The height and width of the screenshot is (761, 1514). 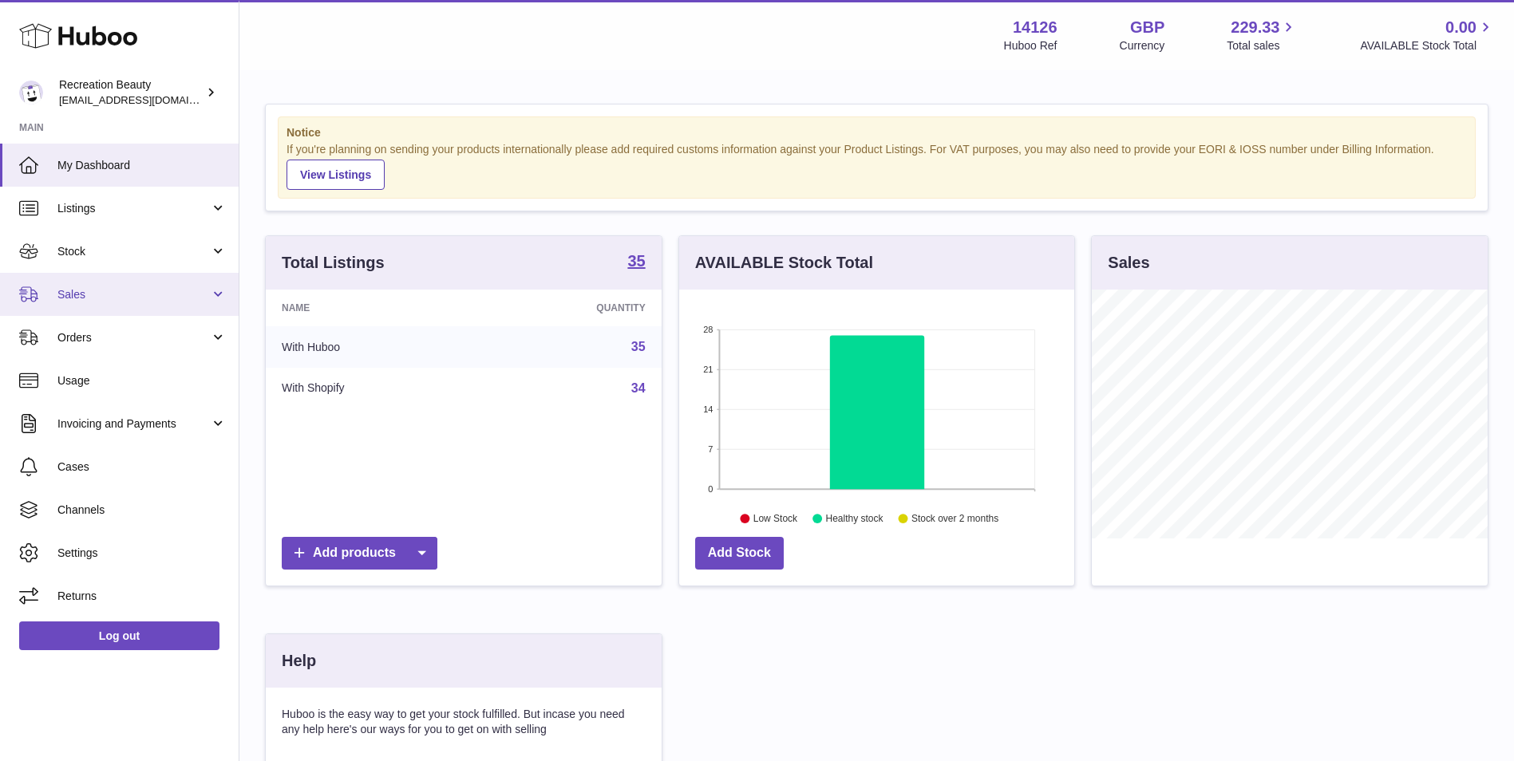 What do you see at coordinates (464, 722) in the screenshot?
I see `p: Huboo is the easy way to get your stock fulfilled. But incase you need any help here's our ways f...` at bounding box center [464, 722].